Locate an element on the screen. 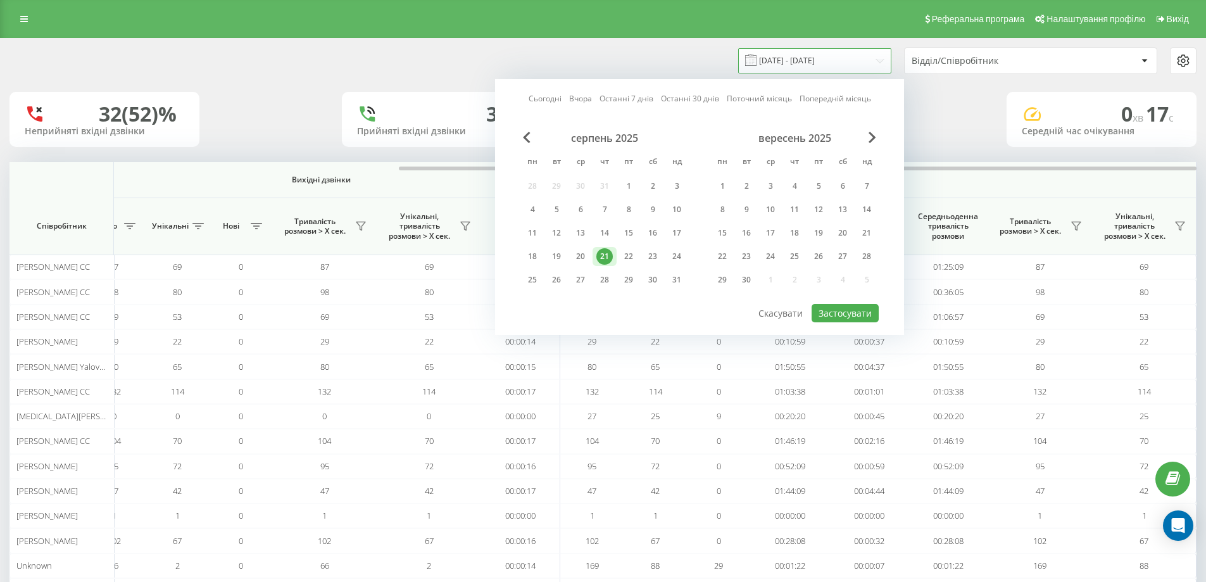 The image size is (1206, 582). td: 00:00:15 is located at coordinates (520, 366).